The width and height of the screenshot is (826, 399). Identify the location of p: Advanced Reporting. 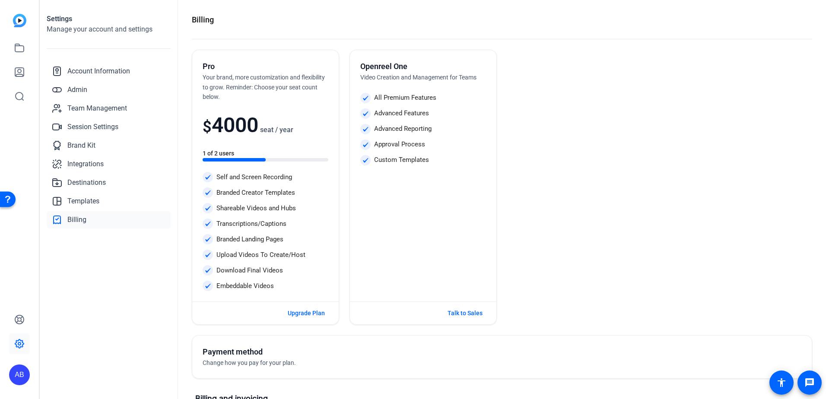
(403, 129).